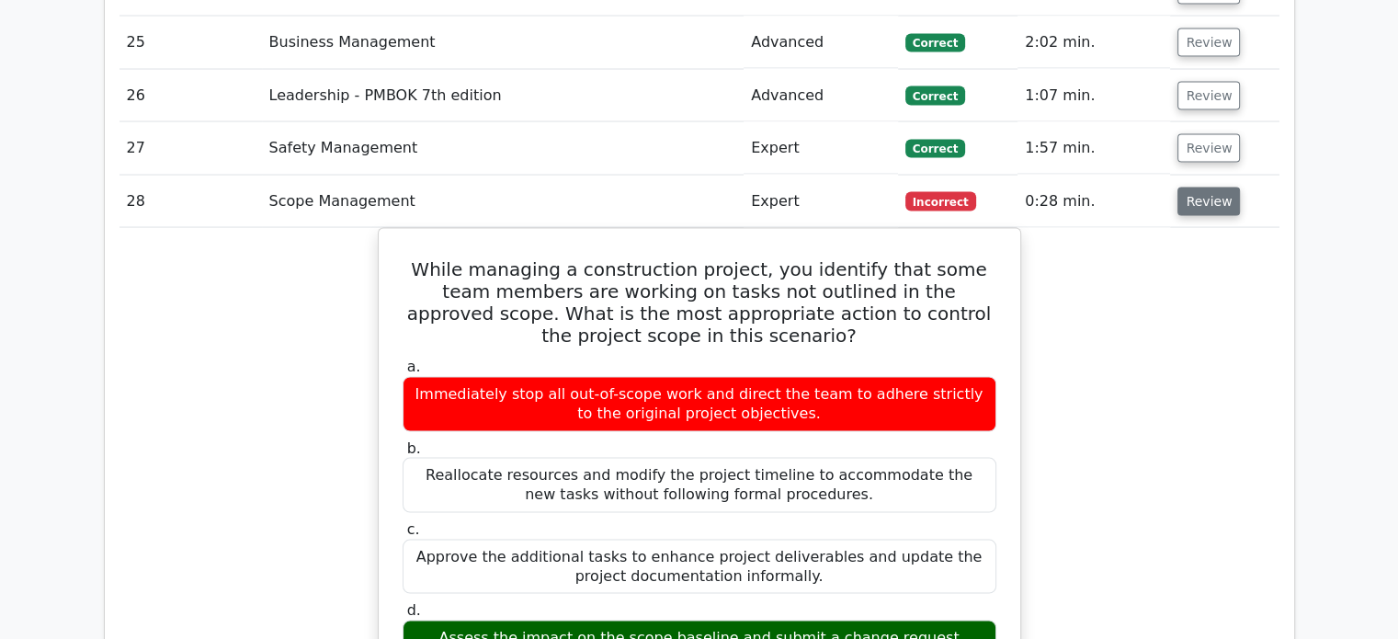 Image resolution: width=1398 pixels, height=639 pixels. What do you see at coordinates (503, 201) in the screenshot?
I see `td: Scope Management` at bounding box center [503, 201].